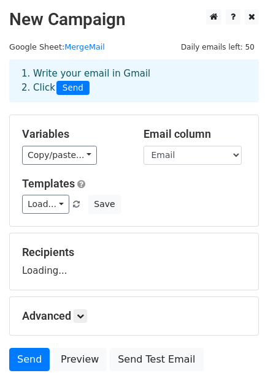 The image size is (268, 373). What do you see at coordinates (48, 183) in the screenshot?
I see `a: Templates` at bounding box center [48, 183].